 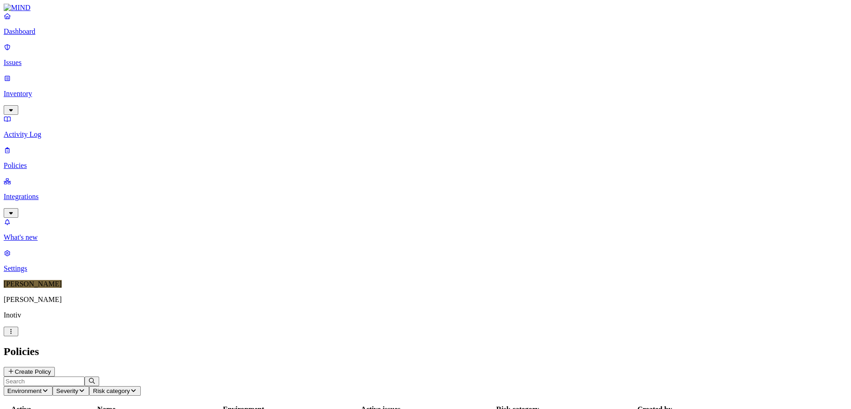 What do you see at coordinates (426, 127) in the screenshot?
I see `a: Activity Log` at bounding box center [426, 127].